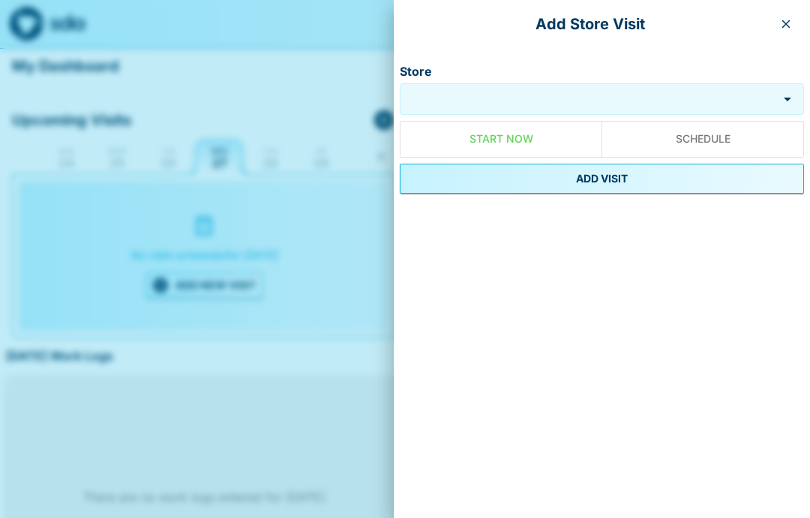  I want to click on div: Now or Scheduled, so click(602, 139).